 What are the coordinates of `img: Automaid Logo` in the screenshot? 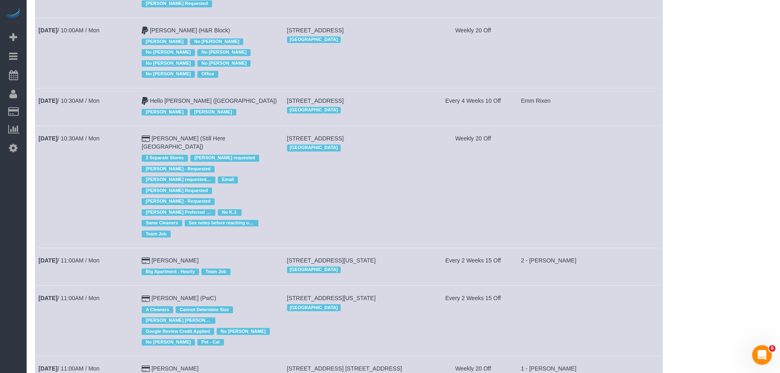 It's located at (13, 14).